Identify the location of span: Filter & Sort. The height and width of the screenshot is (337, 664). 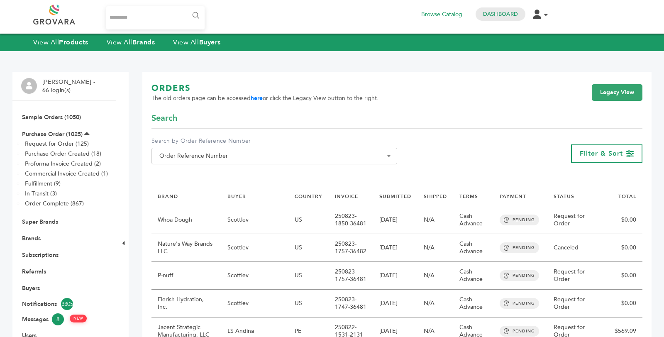
(601, 154).